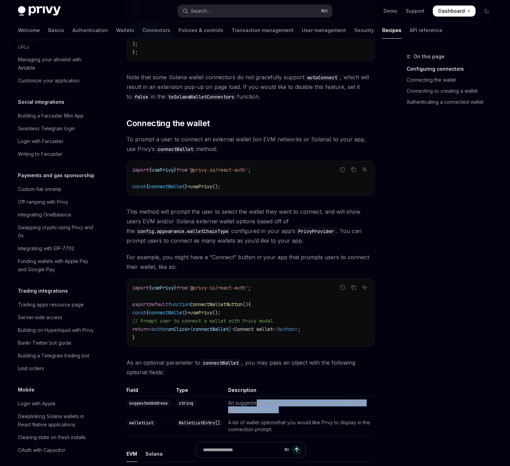 The image size is (510, 466). I want to click on a: Dashboard, so click(454, 11).